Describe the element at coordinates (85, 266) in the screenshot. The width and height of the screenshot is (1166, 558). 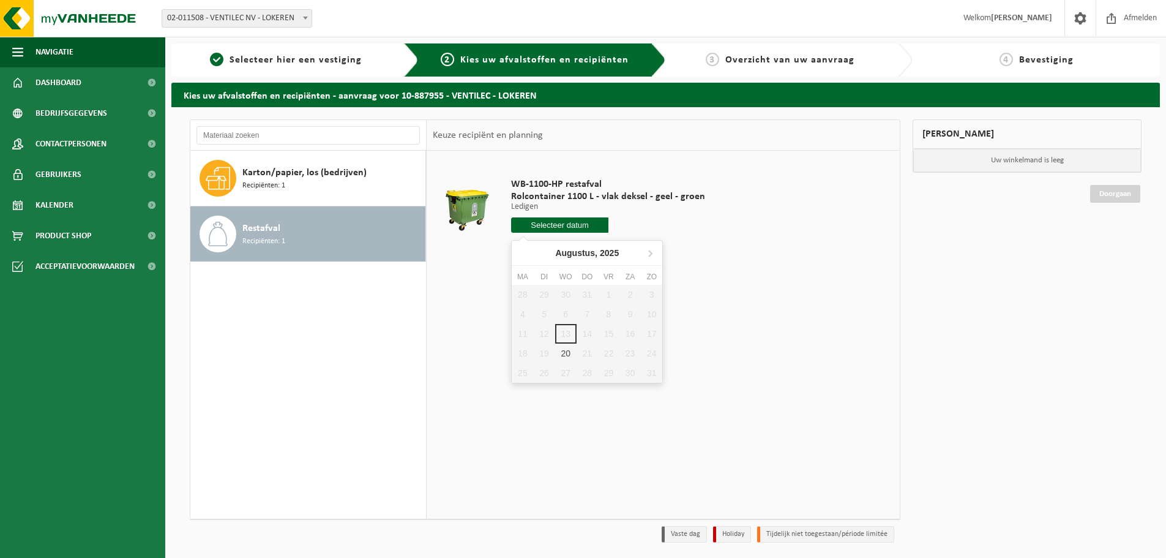
I see `span: Acceptatievoorwaarden` at that location.